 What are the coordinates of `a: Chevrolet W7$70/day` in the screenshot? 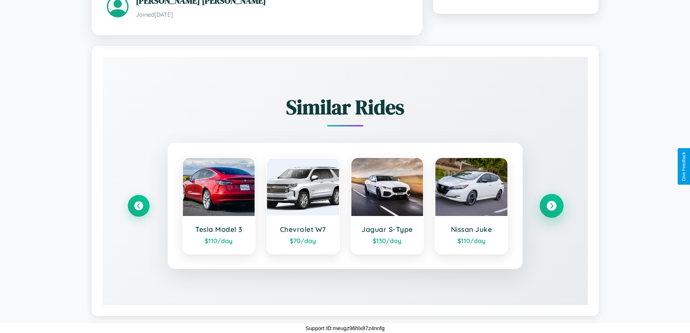 It's located at (303, 206).